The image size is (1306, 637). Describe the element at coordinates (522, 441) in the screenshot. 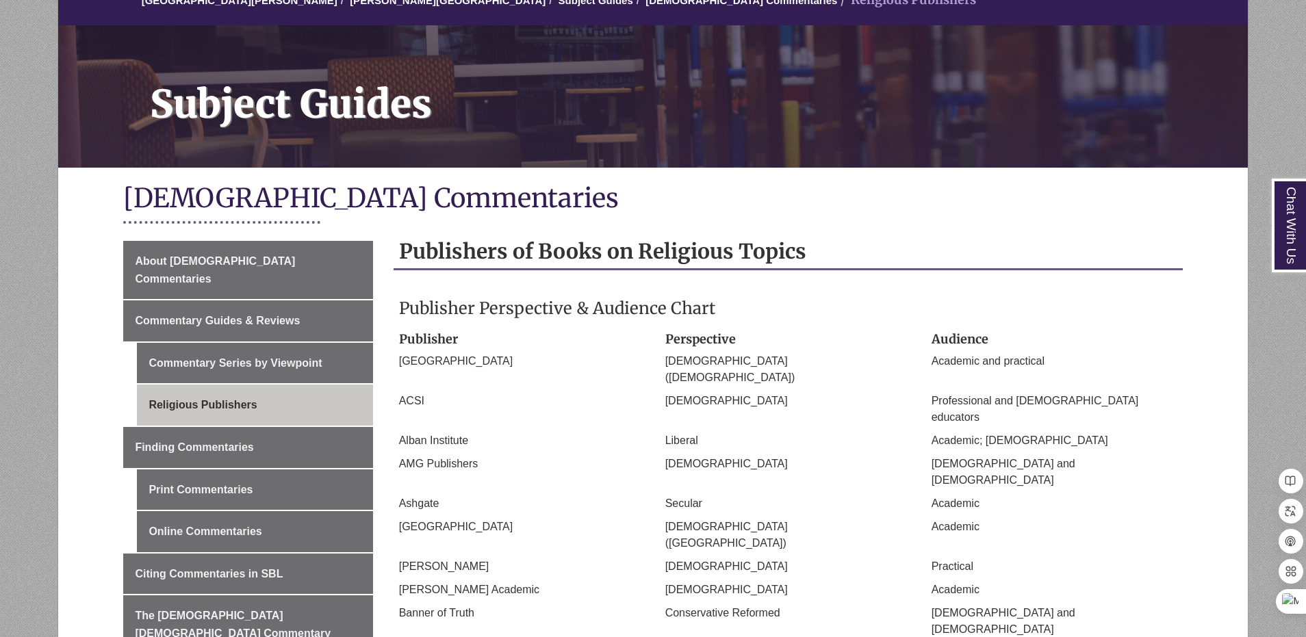

I see `p: Alban Institute` at that location.